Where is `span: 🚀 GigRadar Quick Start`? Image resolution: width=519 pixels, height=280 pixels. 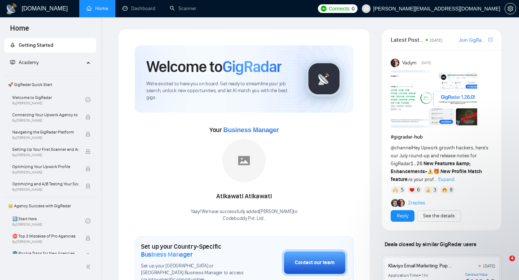 span: 🚀 GigRadar Quick Start is located at coordinates (50, 85).